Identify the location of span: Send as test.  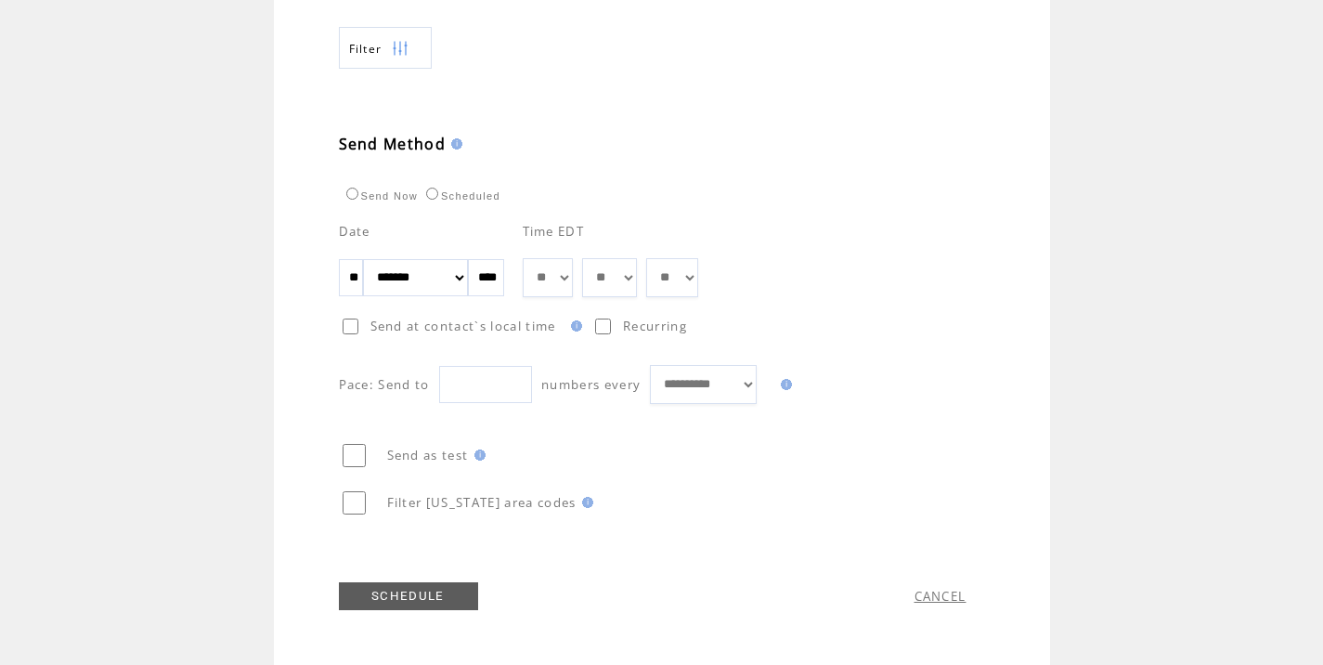
(428, 455).